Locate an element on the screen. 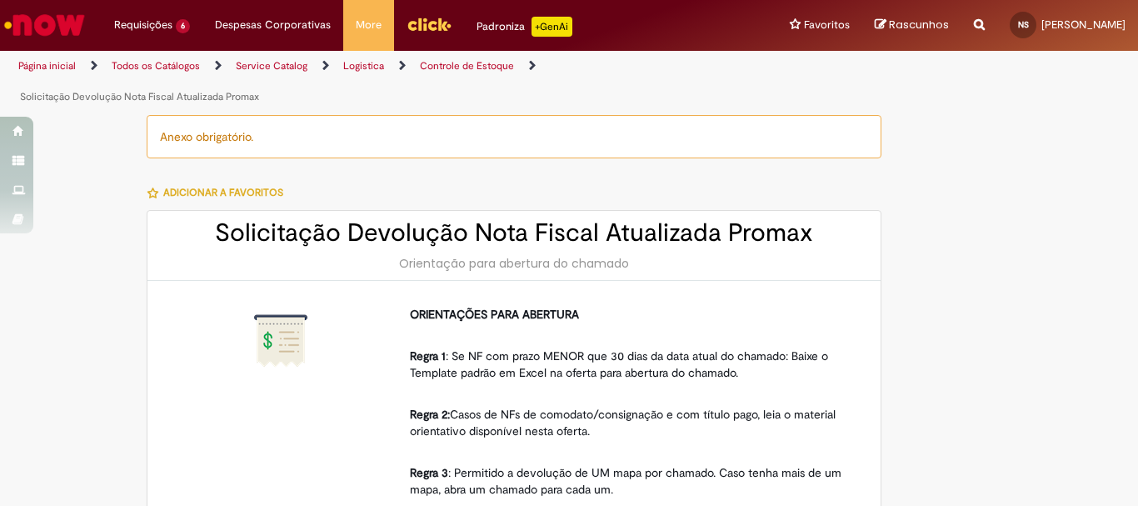  img: Solicitação Devolução Nota Fiscal Atualizada Promax is located at coordinates (281, 341).